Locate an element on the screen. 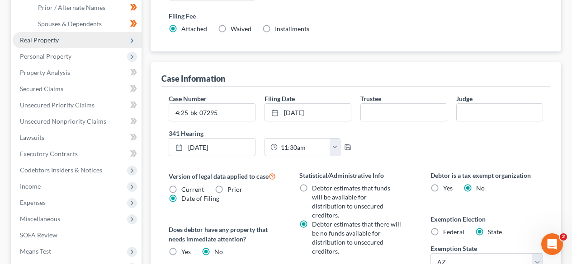 This screenshot has height=264, width=572. span: State is located at coordinates (494, 232).